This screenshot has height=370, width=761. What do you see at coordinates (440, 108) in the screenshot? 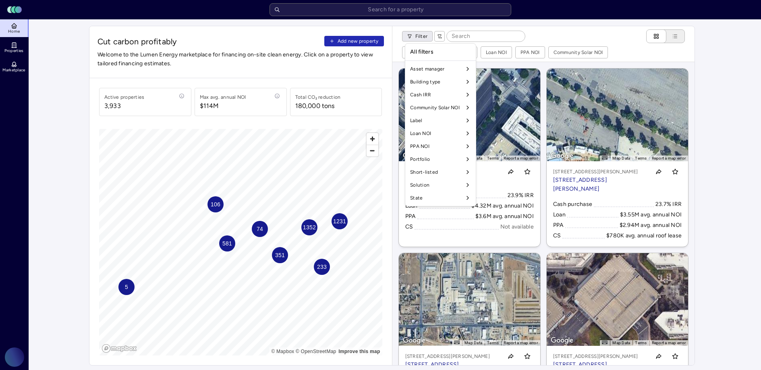
I see `div: Community Solar NOI` at bounding box center [440, 108].